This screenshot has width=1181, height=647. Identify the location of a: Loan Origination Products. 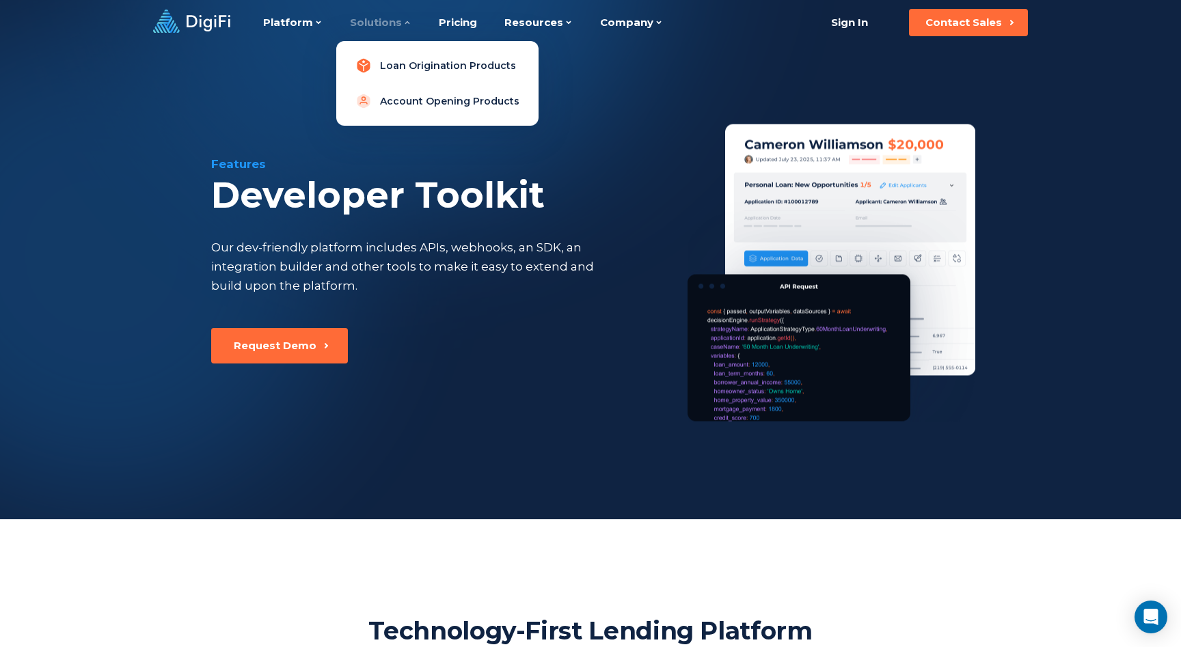
(437, 66).